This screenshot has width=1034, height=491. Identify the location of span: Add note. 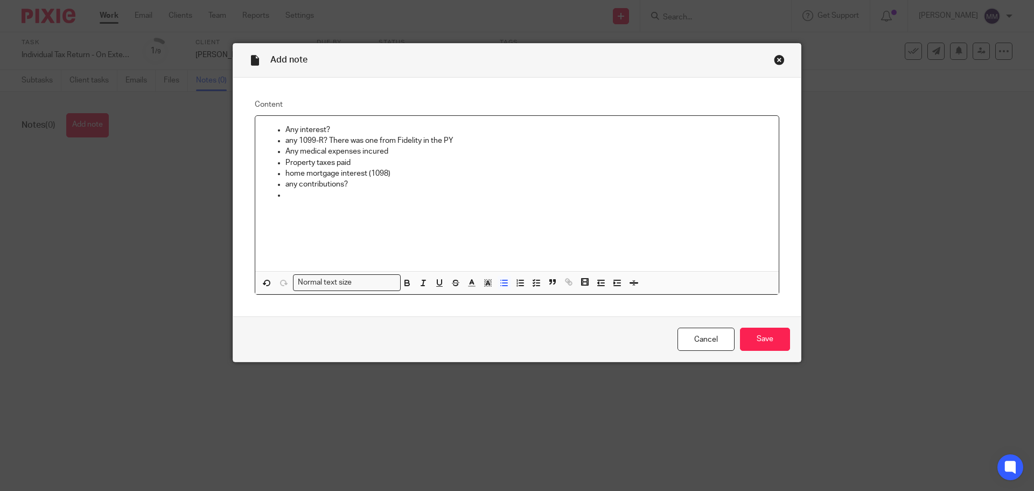
(289, 60).